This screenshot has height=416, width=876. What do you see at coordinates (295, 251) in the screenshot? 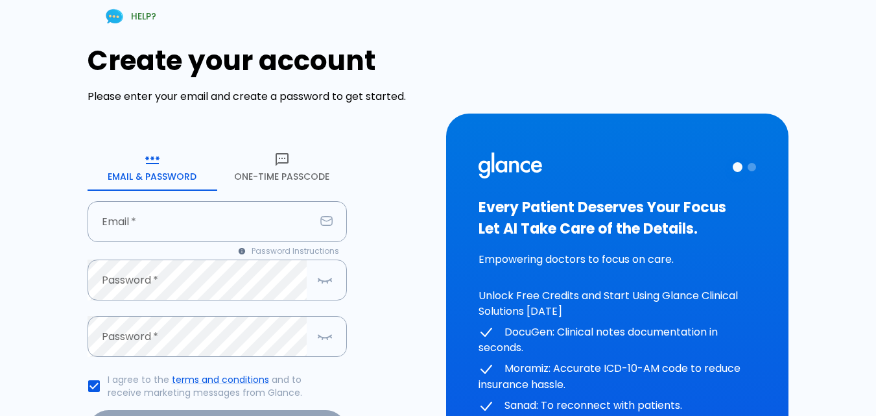
I see `span: Password Instructions` at bounding box center [295, 251].